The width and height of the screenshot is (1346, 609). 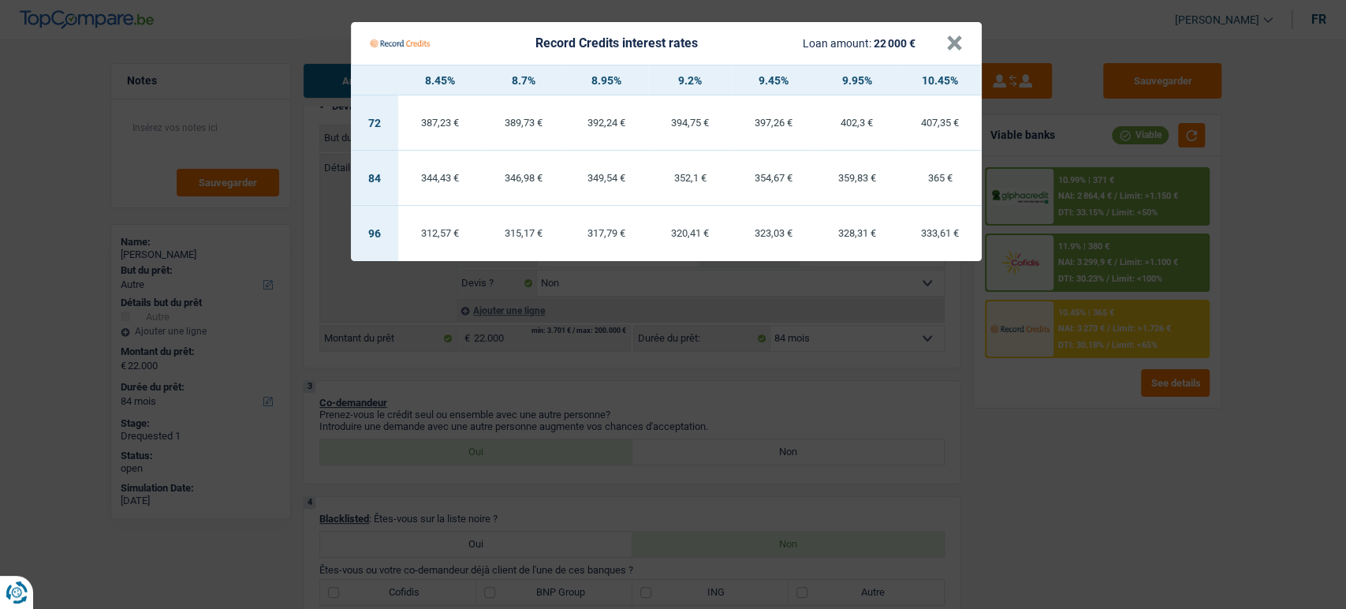 What do you see at coordinates (606, 80) in the screenshot?
I see `th: 8.95%` at bounding box center [606, 80].